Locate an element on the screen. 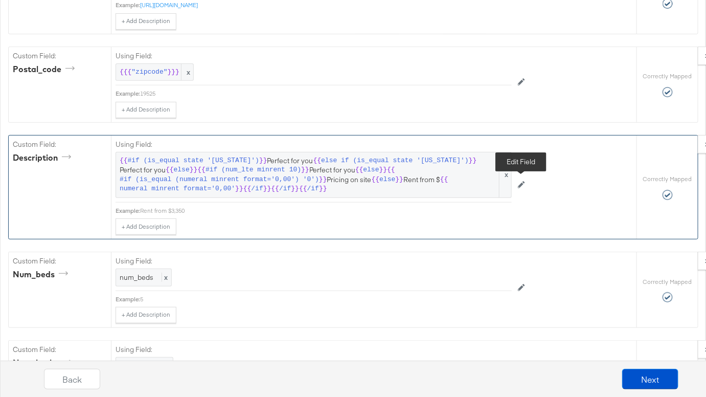 The width and height of the screenshot is (706, 397). span: #if (num_lte minrent 10) is located at coordinates (253, 170).